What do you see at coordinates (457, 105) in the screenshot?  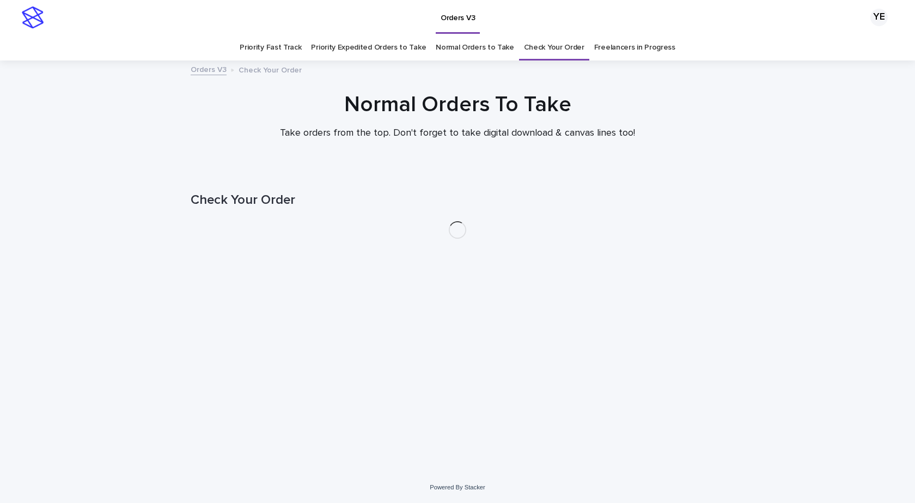 I see `h1: Normal Orders To Take` at bounding box center [457, 105].